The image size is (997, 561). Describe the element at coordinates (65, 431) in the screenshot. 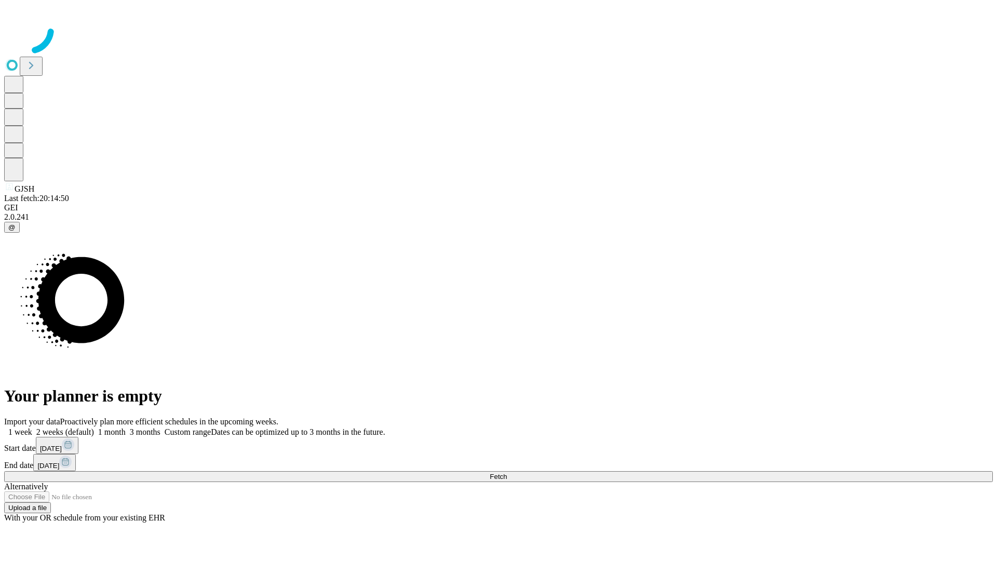

I see `span: 2 weeks (default)` at that location.